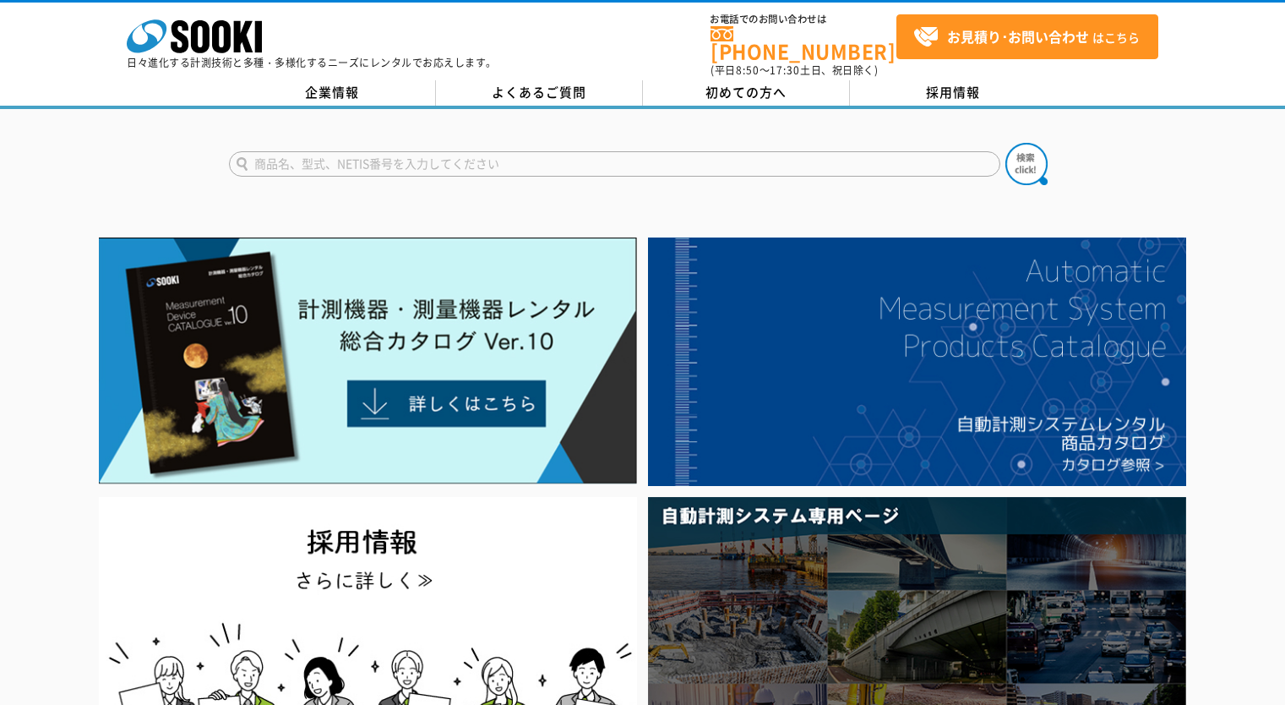  I want to click on a: よくあるご質問, so click(539, 93).